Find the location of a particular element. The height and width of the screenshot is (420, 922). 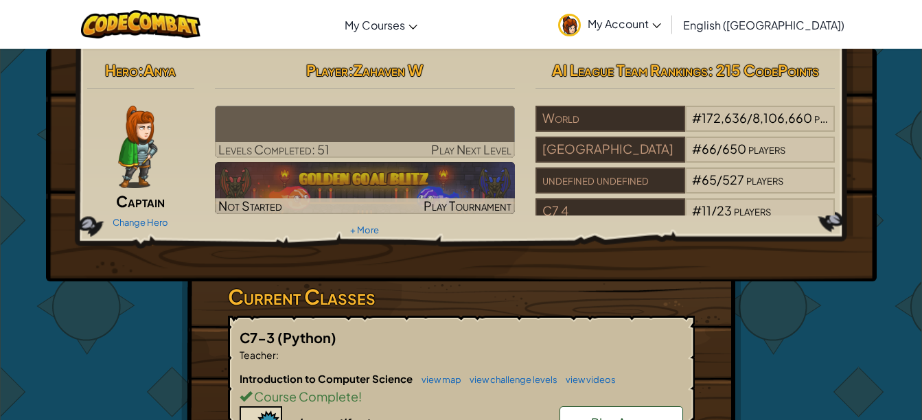

span: Levels Completed: 51 is located at coordinates (274, 149).